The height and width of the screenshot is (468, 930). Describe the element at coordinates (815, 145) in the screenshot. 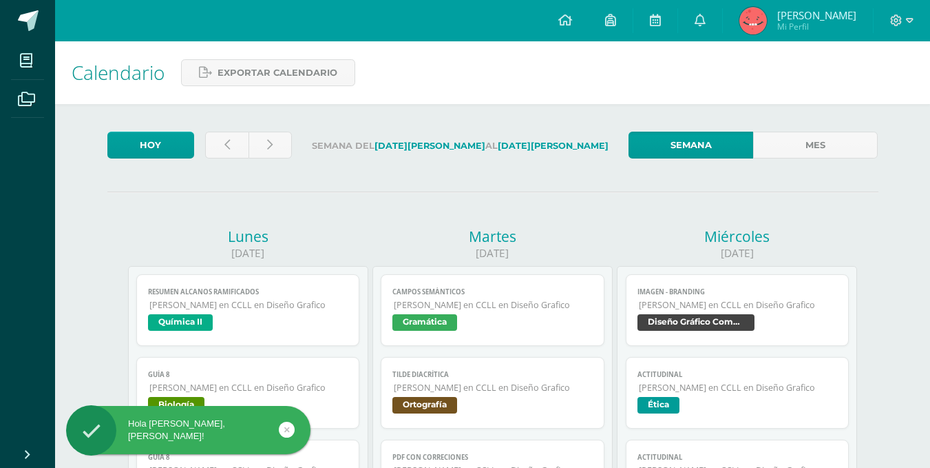

I see `a: Mes` at that location.